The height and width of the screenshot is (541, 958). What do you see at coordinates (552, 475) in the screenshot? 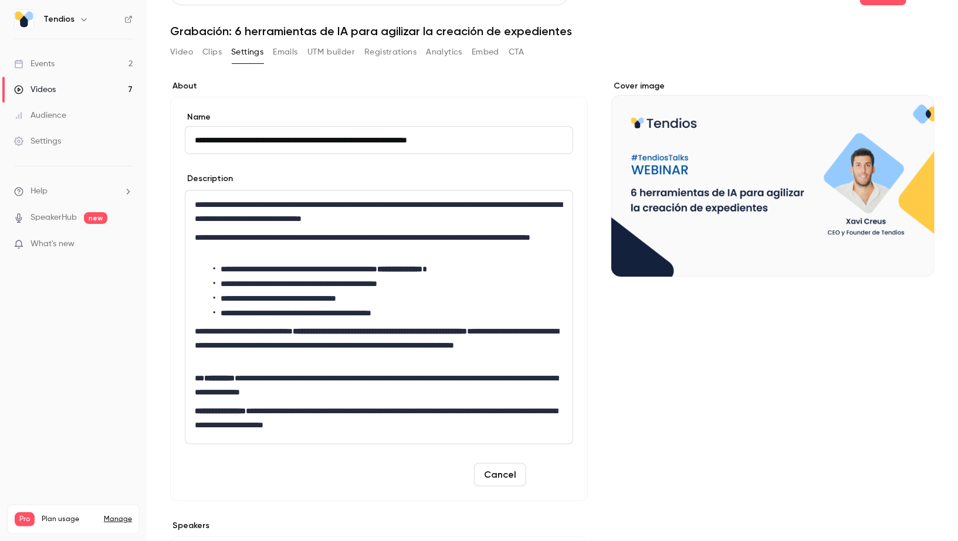
I see `button: Save` at bounding box center [552, 475].